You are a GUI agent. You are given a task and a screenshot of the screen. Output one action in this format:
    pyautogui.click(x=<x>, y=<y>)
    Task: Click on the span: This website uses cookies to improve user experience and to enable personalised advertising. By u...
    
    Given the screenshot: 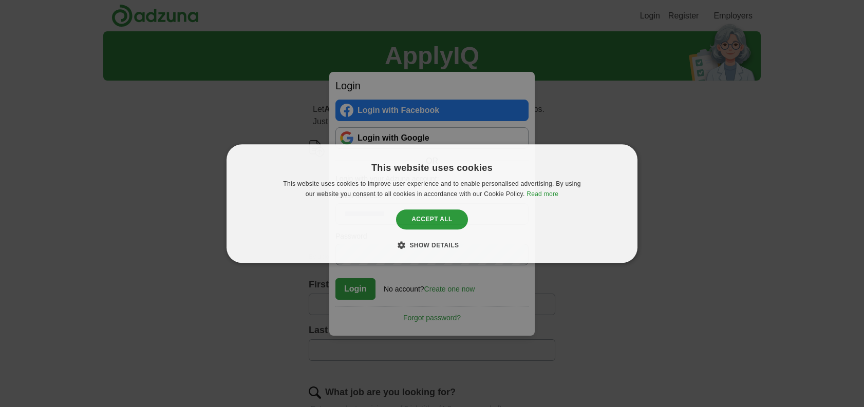 What is the action you would take?
    pyautogui.click(x=431, y=189)
    